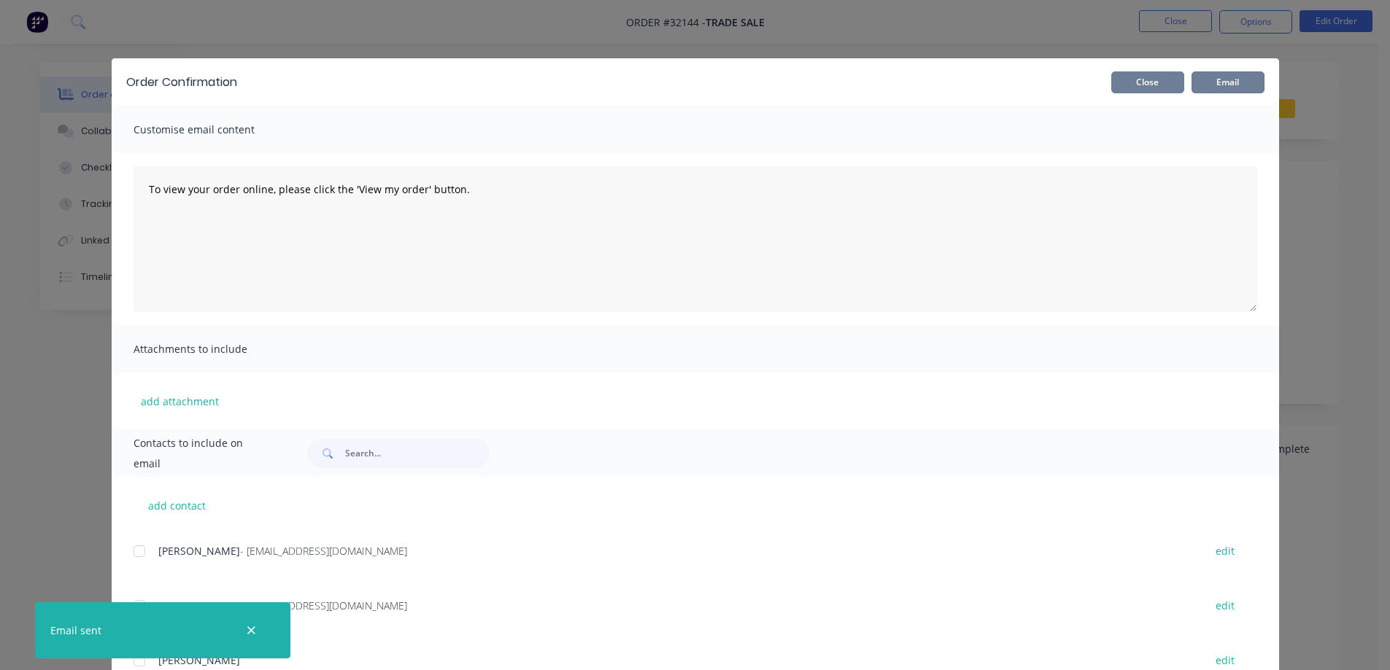 Image resolution: width=1390 pixels, height=670 pixels. Describe the element at coordinates (76, 630) in the screenshot. I see `div: Email sent` at that location.